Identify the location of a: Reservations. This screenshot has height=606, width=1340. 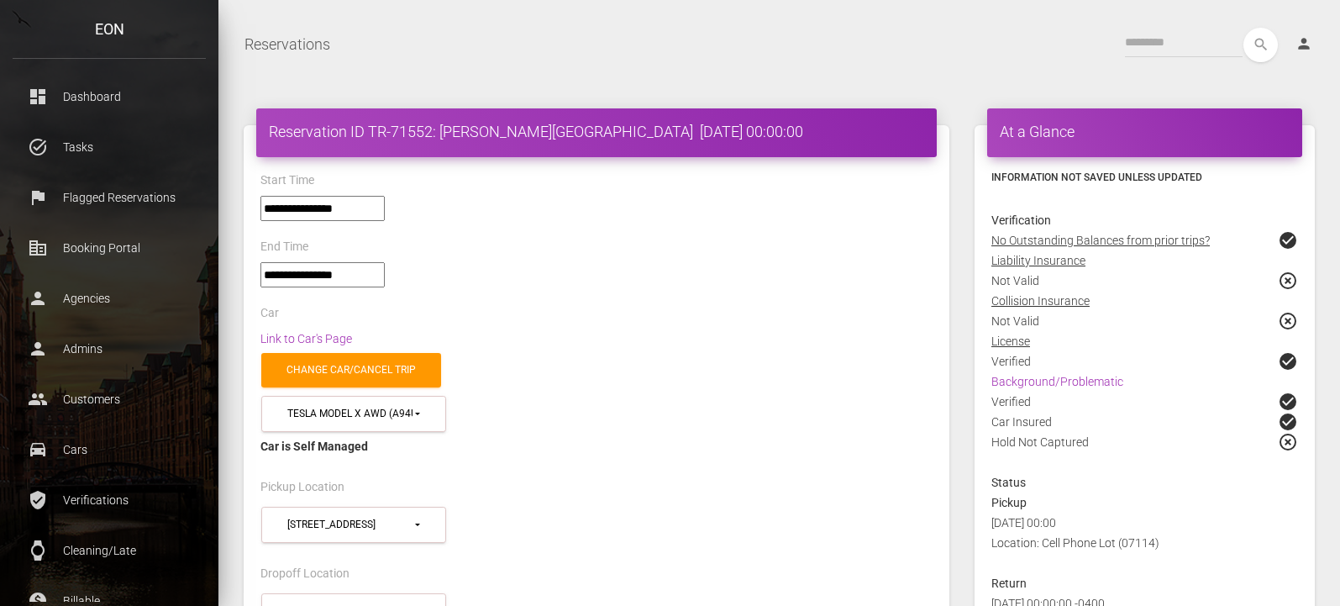
(287, 45).